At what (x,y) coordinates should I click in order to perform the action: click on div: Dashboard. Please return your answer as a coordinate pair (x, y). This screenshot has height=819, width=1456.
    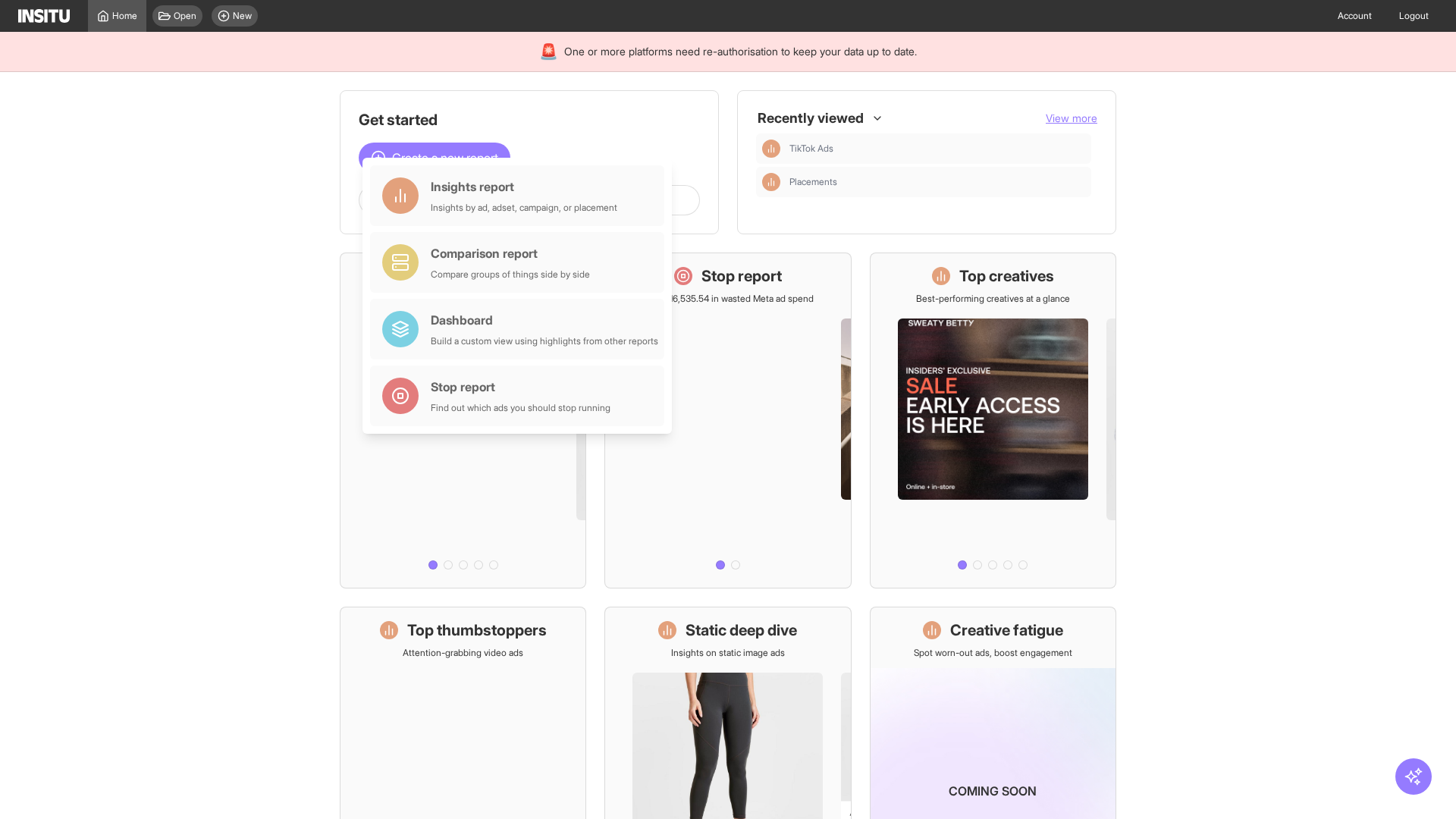
    Looking at the image, I should click on (544, 320).